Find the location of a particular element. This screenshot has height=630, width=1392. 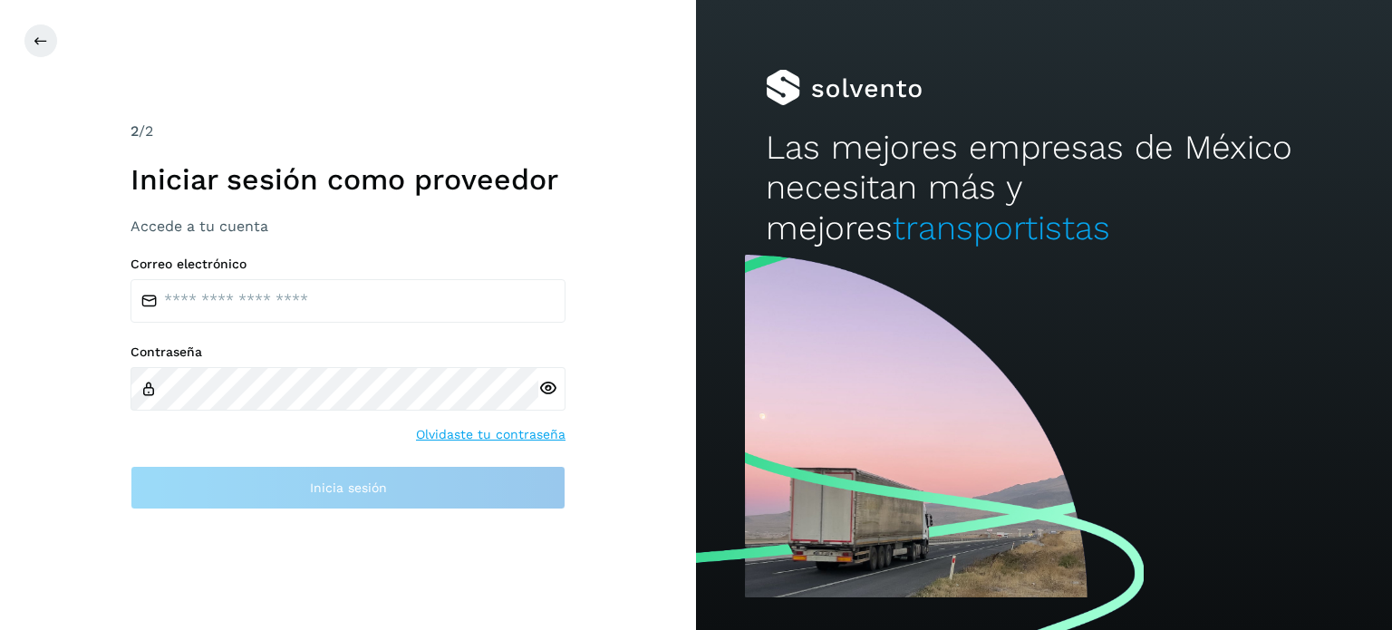

a: Olvidaste tu contraseña is located at coordinates (490, 434).